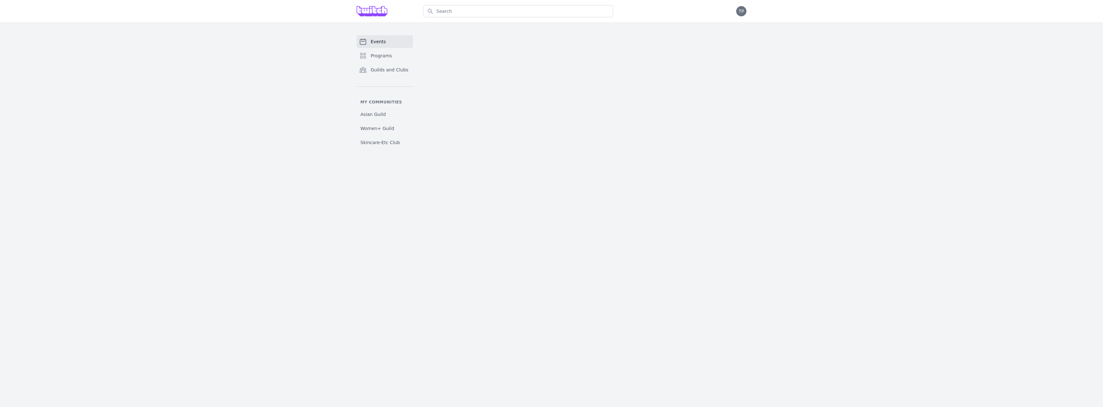  Describe the element at coordinates (372, 11) in the screenshot. I see `img: Grove` at that location.